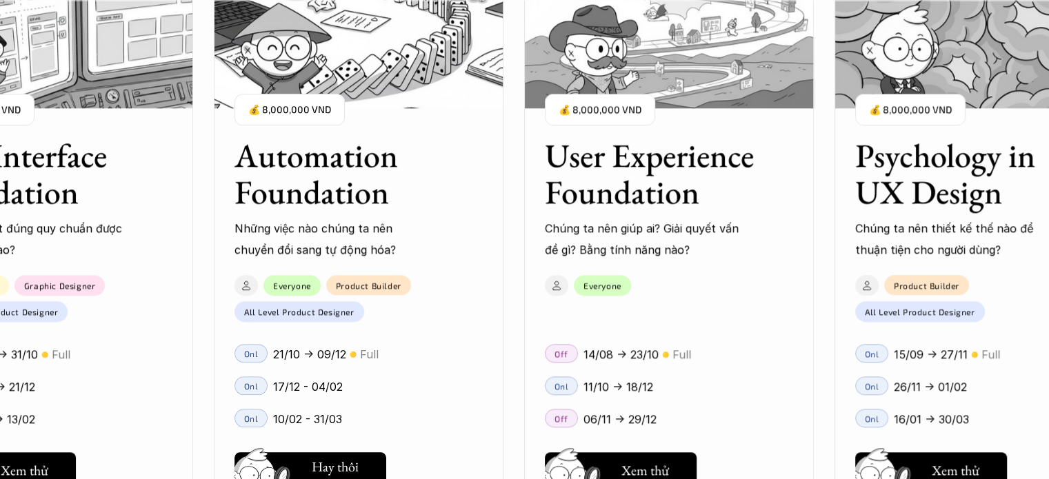 This screenshot has height=479, width=1049. Describe the element at coordinates (645, 239) in the screenshot. I see `p: Chúng ta nên giúp ai? Giải quyết vấn đề gì? Bằng tính năng nào?` at that location.